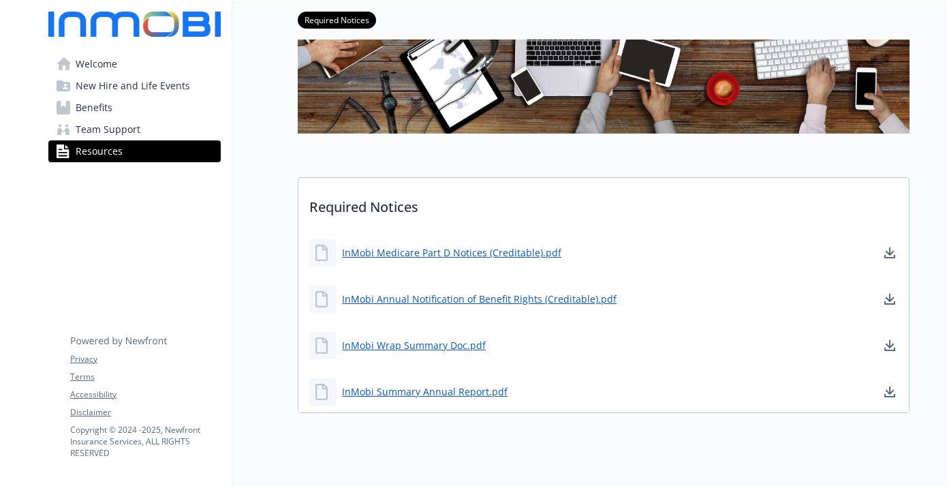 The image size is (947, 486). Describe the element at coordinates (145, 412) in the screenshot. I see `a: Disclaimer` at that location.